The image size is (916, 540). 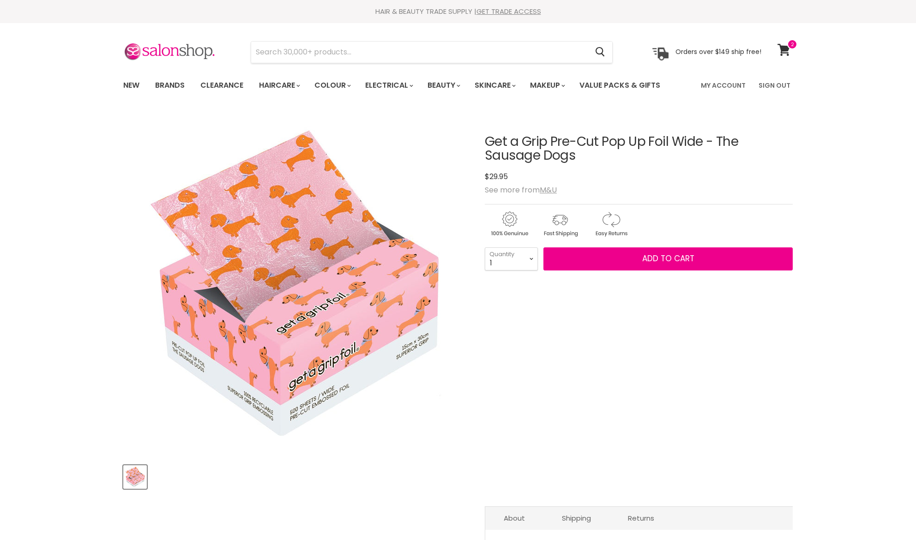 What do you see at coordinates (668, 259) in the screenshot?
I see `span: Add to cart` at bounding box center [668, 259].